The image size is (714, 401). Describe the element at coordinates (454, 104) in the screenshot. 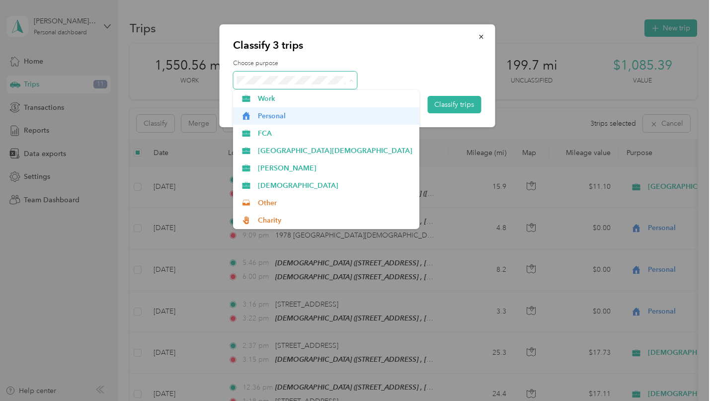

I see `button: Classify trips` at that location.